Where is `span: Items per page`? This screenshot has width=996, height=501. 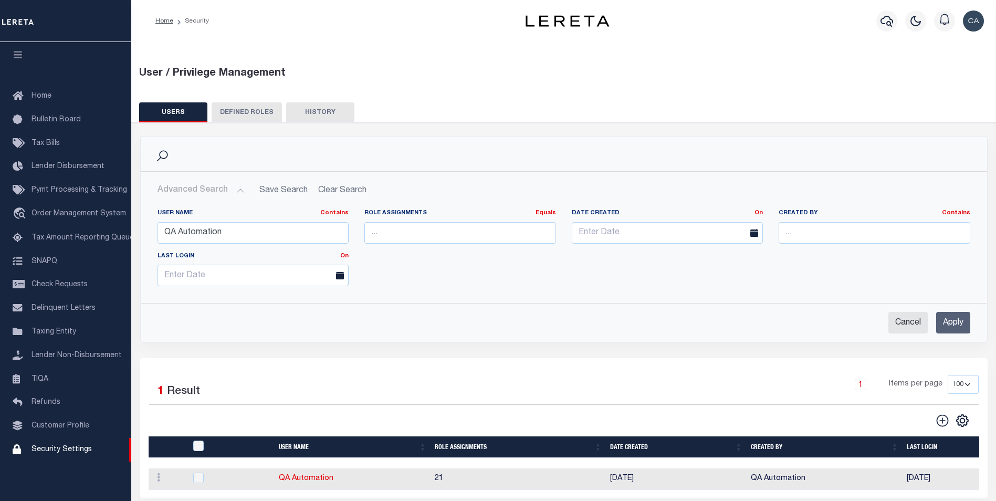 span: Items per page is located at coordinates (915, 384).